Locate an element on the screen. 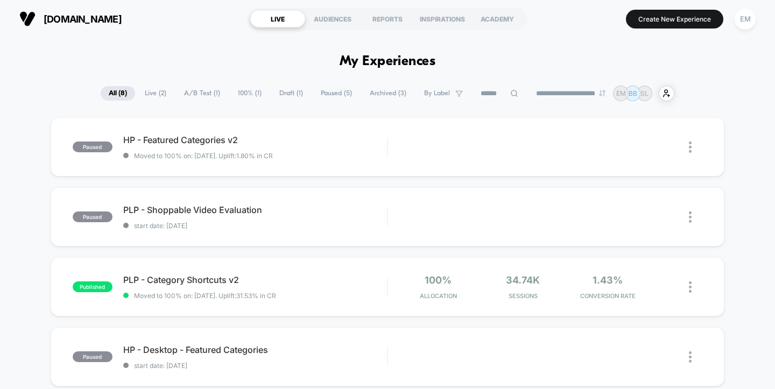  div: ACADEMY is located at coordinates (497, 19).